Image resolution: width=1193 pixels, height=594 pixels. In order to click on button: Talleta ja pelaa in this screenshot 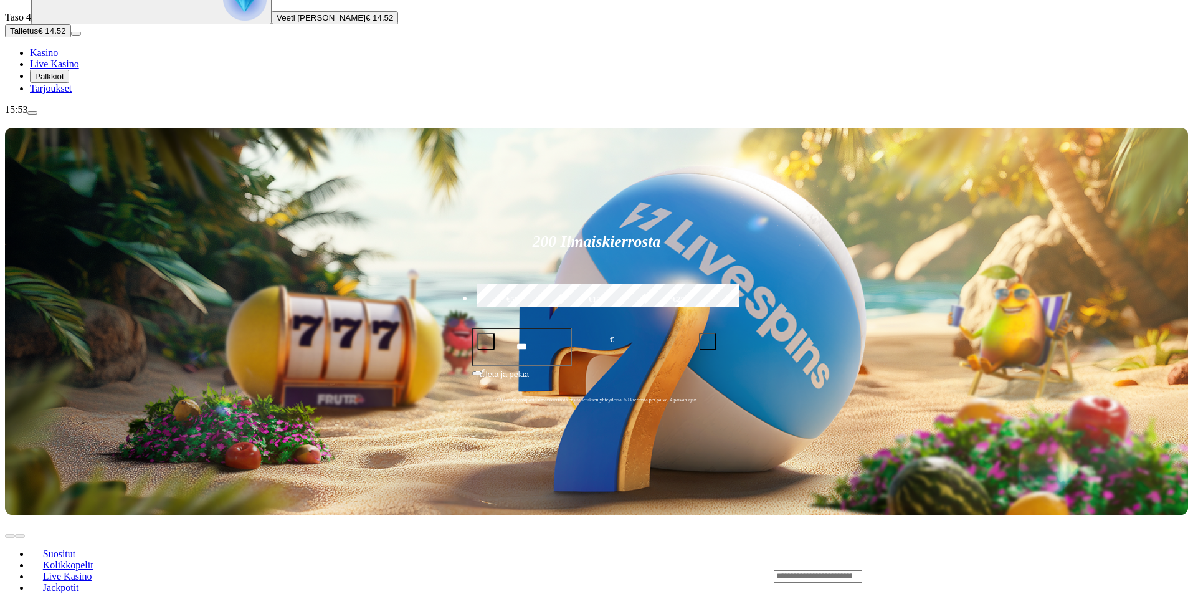, I will do `click(597, 379)`.